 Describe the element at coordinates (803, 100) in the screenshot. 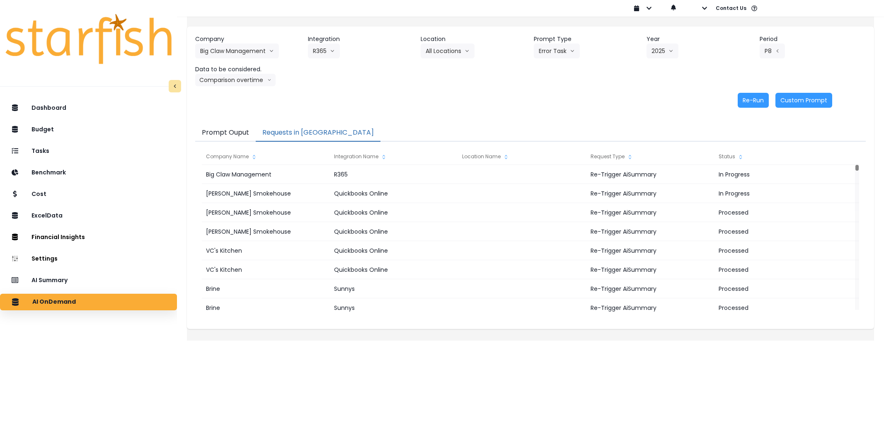

I see `button: Custom Prompt` at that location.